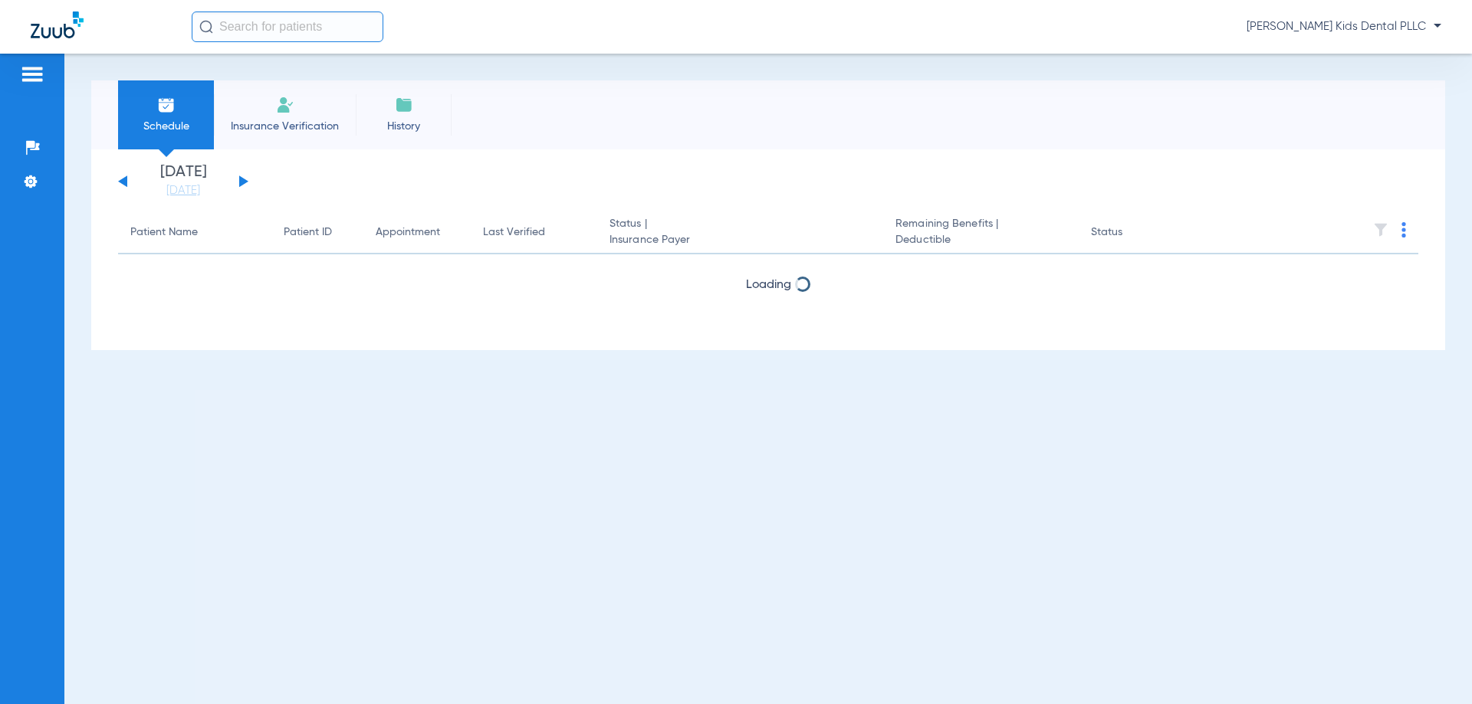 This screenshot has height=704, width=1472. Describe the element at coordinates (980, 240) in the screenshot. I see `span: Deductible` at that location.